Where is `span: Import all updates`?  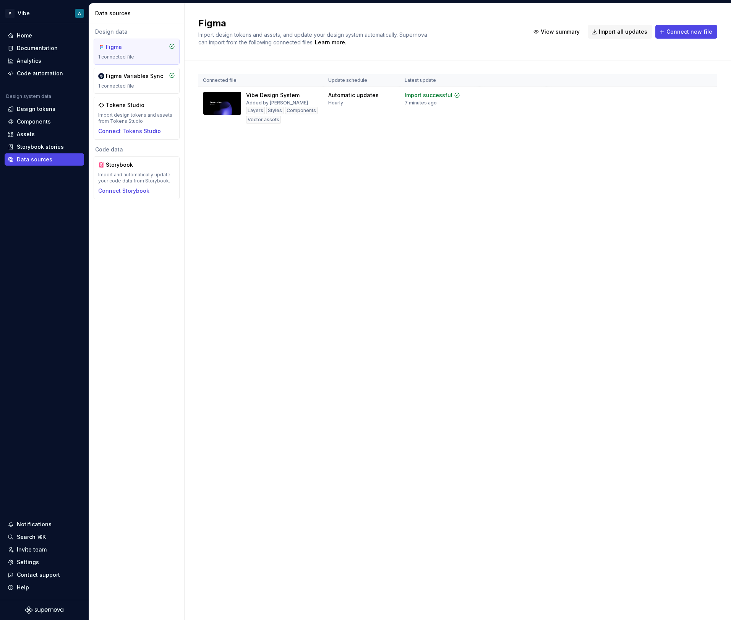 span: Import all updates is located at coordinates (623, 32).